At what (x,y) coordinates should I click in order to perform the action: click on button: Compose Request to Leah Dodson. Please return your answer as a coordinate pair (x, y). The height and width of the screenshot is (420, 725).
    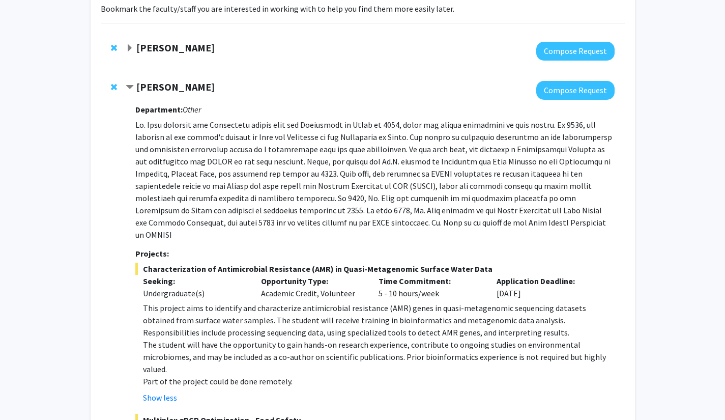
    Looking at the image, I should click on (575, 51).